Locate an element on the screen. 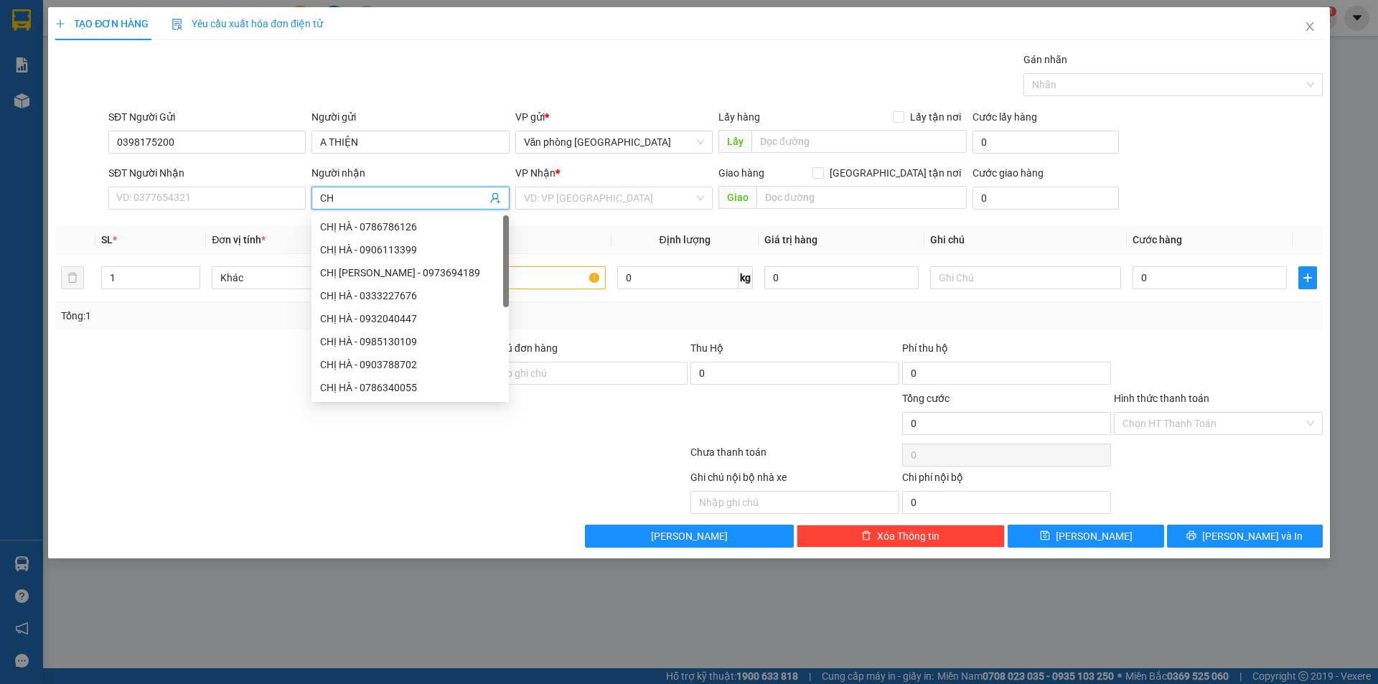 The height and width of the screenshot is (684, 1378). div: CHỊ HÀ - 0786786126 is located at coordinates (410, 227).